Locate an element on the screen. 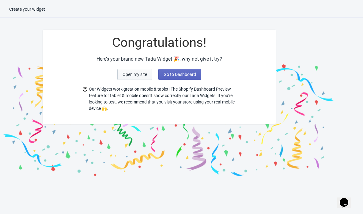 This screenshot has width=363, height=214. button: Open my site is located at coordinates (135, 75).